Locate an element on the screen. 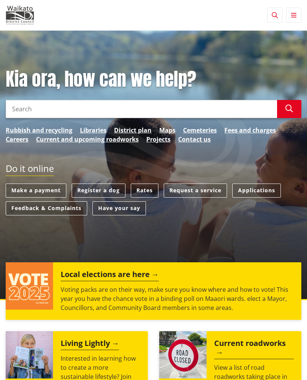 The image size is (307, 380). a: Make a payment is located at coordinates (36, 191).